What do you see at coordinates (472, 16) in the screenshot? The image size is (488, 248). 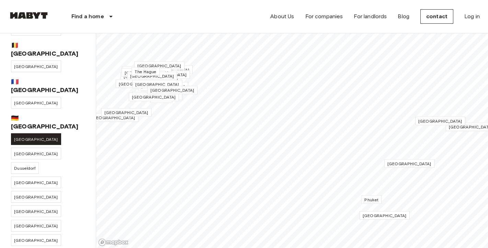 I see `a: Log in` at bounding box center [472, 16].